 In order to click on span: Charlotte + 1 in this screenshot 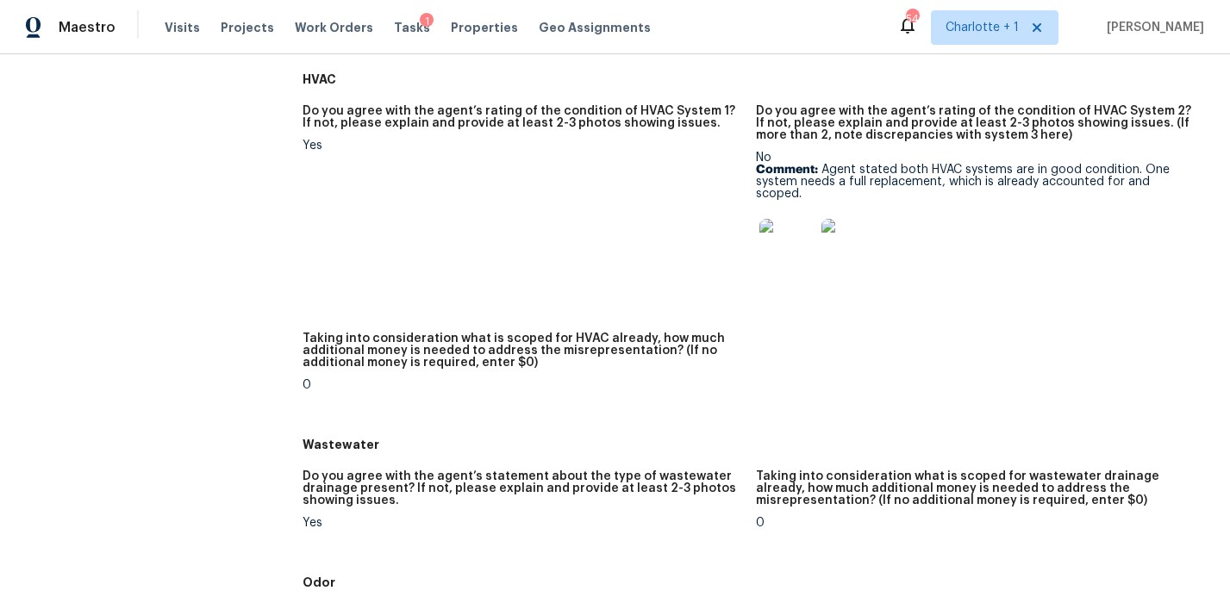, I will do `click(982, 28)`.